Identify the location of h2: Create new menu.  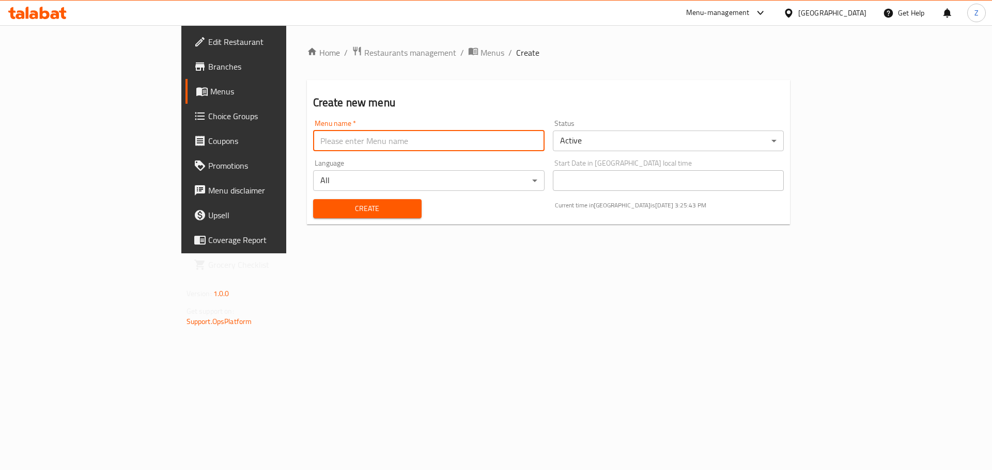
(548, 103).